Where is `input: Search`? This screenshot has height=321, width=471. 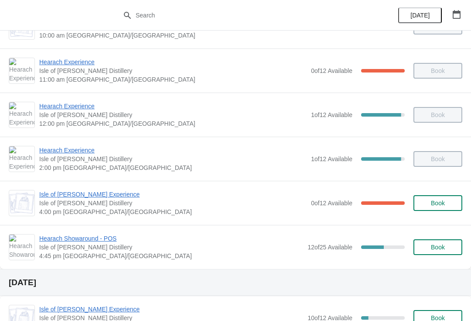 input: Search is located at coordinates (244, 15).